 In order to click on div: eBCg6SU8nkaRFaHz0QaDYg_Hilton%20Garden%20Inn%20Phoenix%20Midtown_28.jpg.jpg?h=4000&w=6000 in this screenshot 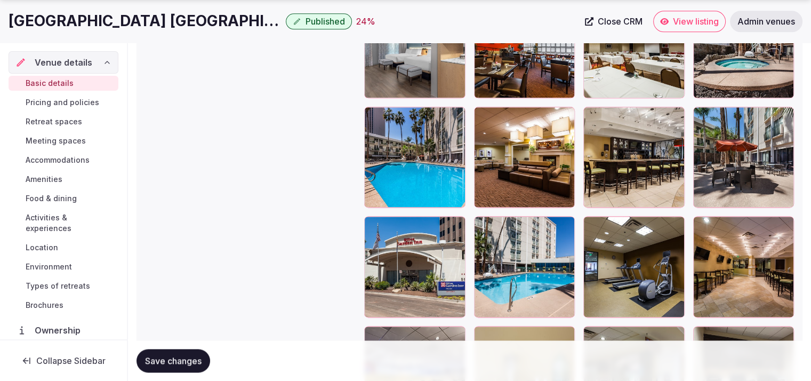, I will do `click(525, 267)`.